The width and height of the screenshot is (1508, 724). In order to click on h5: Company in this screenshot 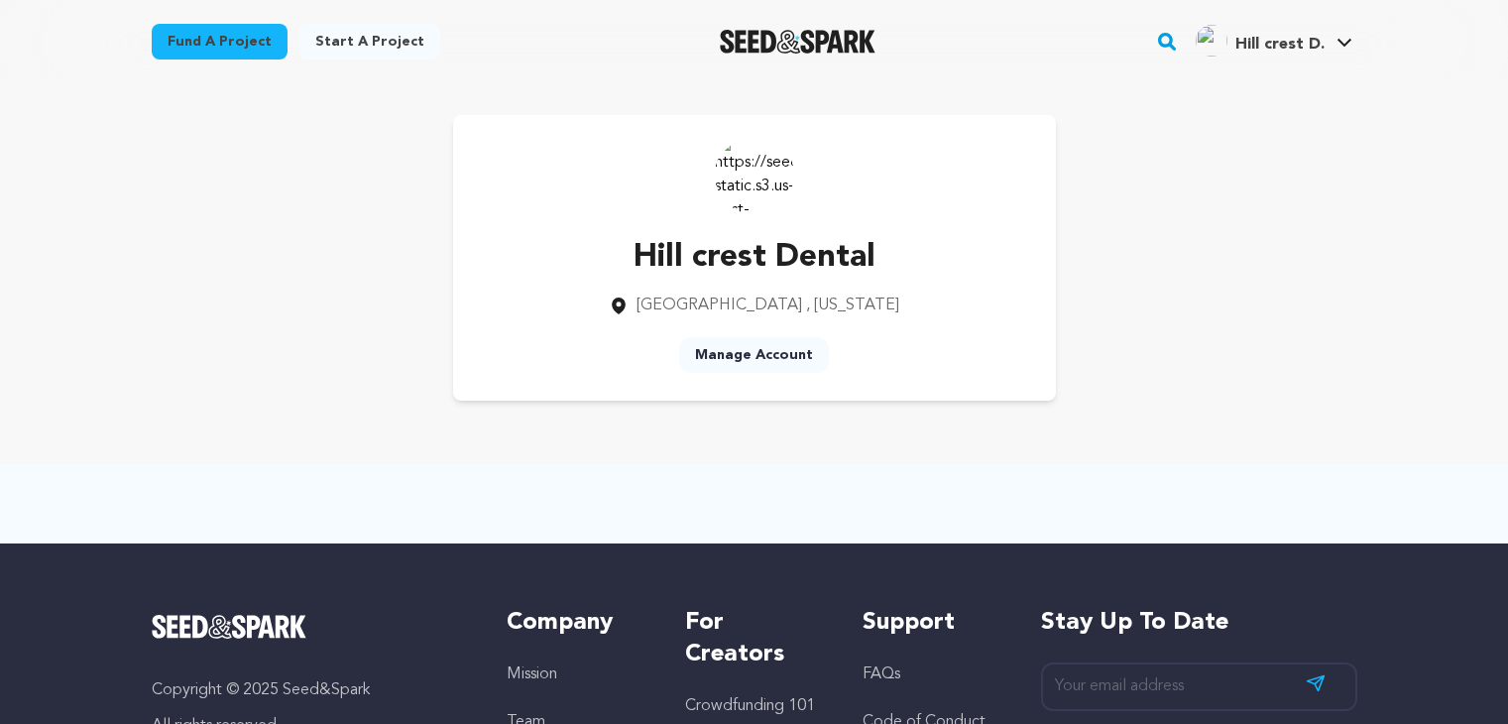, I will do `click(575, 623)`.